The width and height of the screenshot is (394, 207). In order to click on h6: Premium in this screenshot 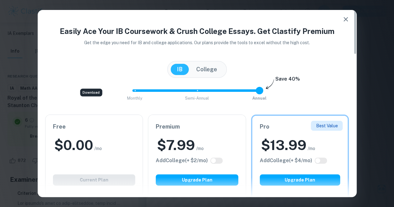, I will do `click(197, 127)`.